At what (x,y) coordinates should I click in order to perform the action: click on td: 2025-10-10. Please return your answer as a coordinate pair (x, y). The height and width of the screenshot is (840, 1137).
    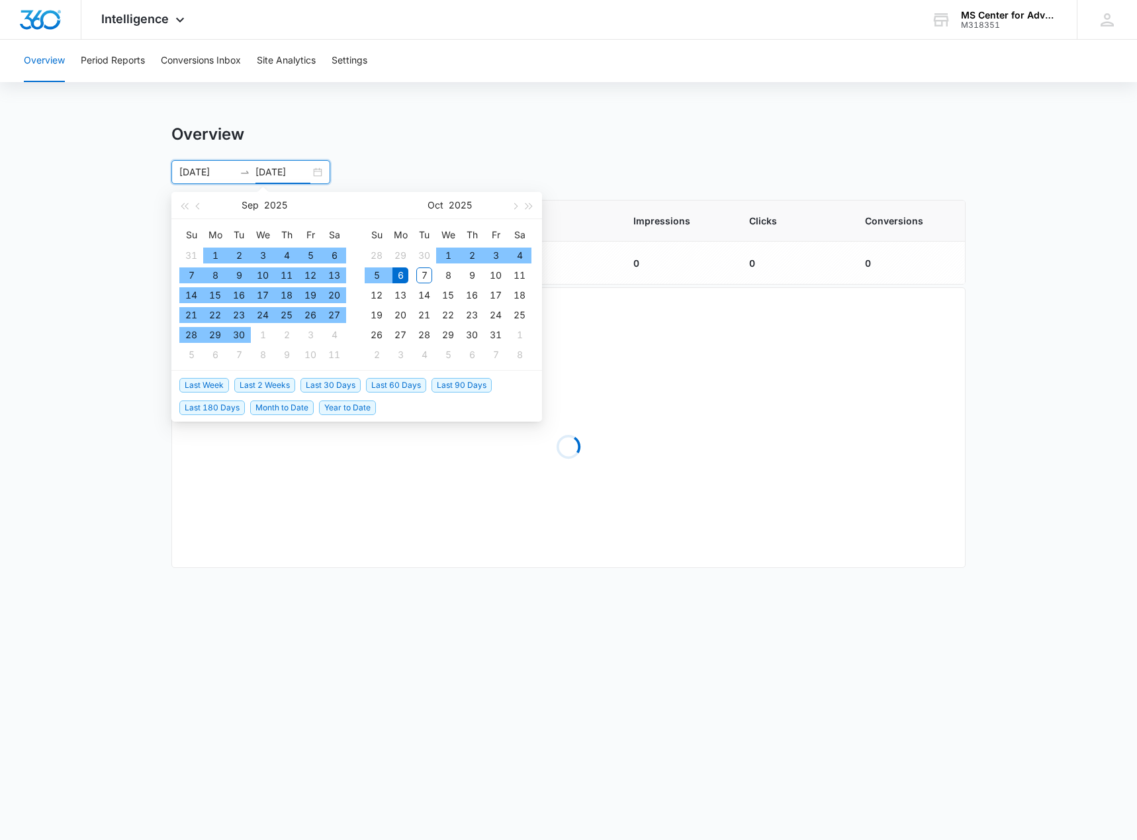
    Looking at the image, I should click on (310, 355).